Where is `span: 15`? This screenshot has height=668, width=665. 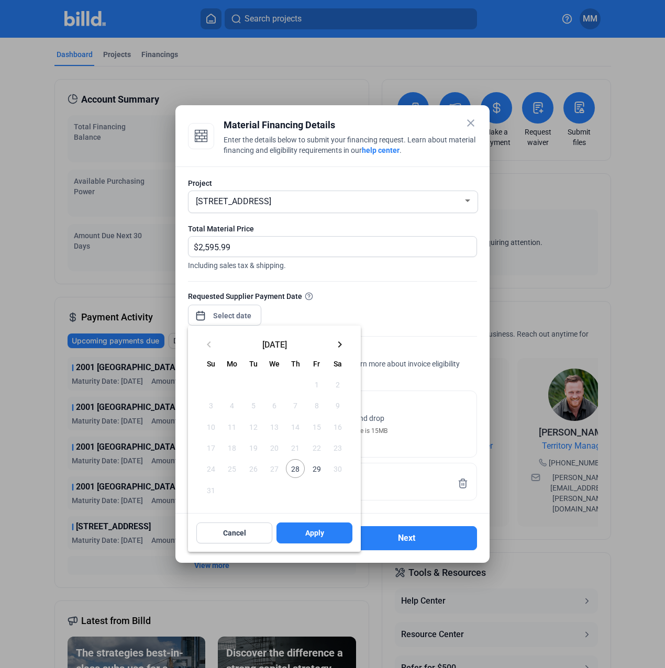
span: 15 is located at coordinates (316, 427).